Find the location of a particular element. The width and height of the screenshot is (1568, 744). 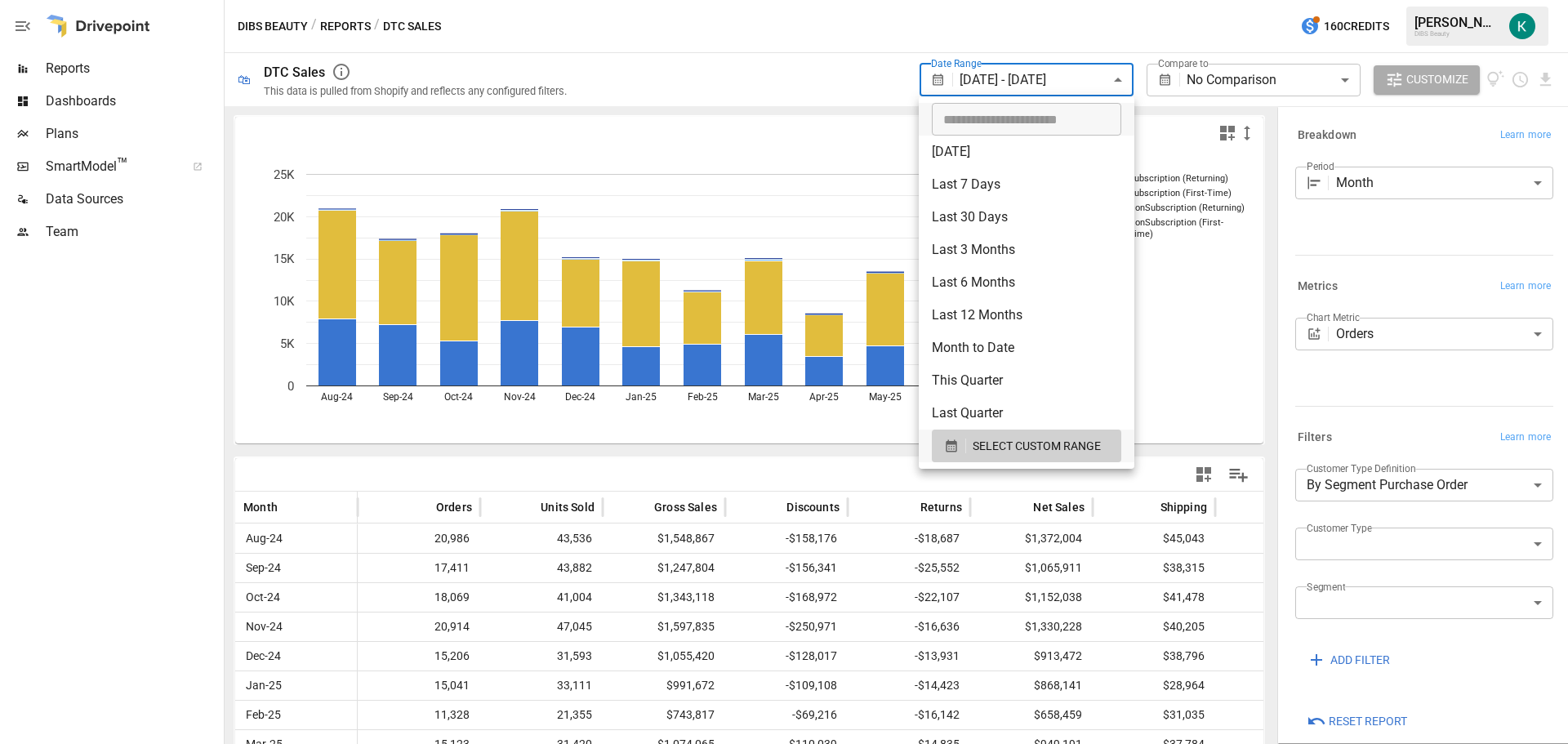

li: Last 6 Months is located at coordinates (1026, 283).